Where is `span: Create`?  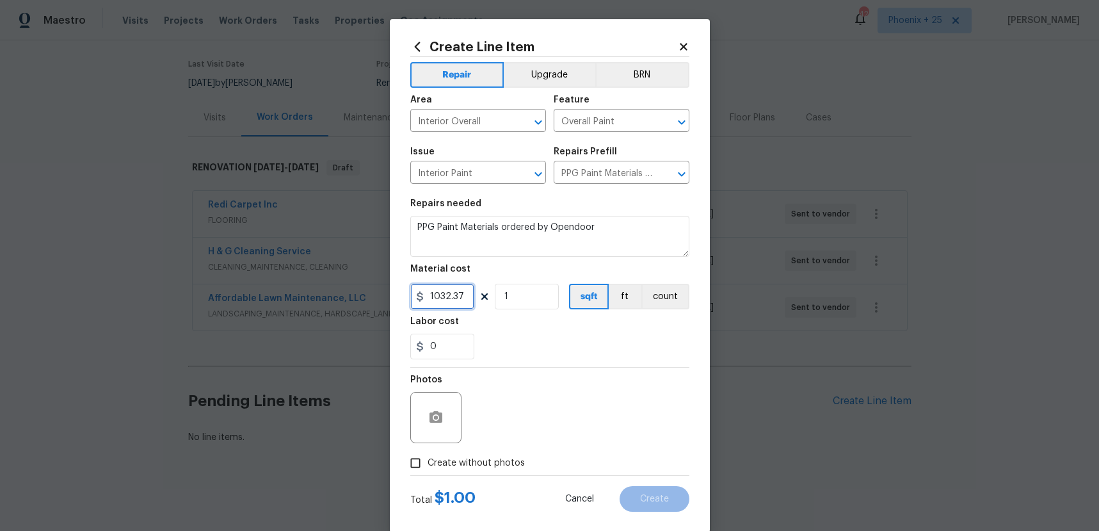 span: Create is located at coordinates (654, 499).